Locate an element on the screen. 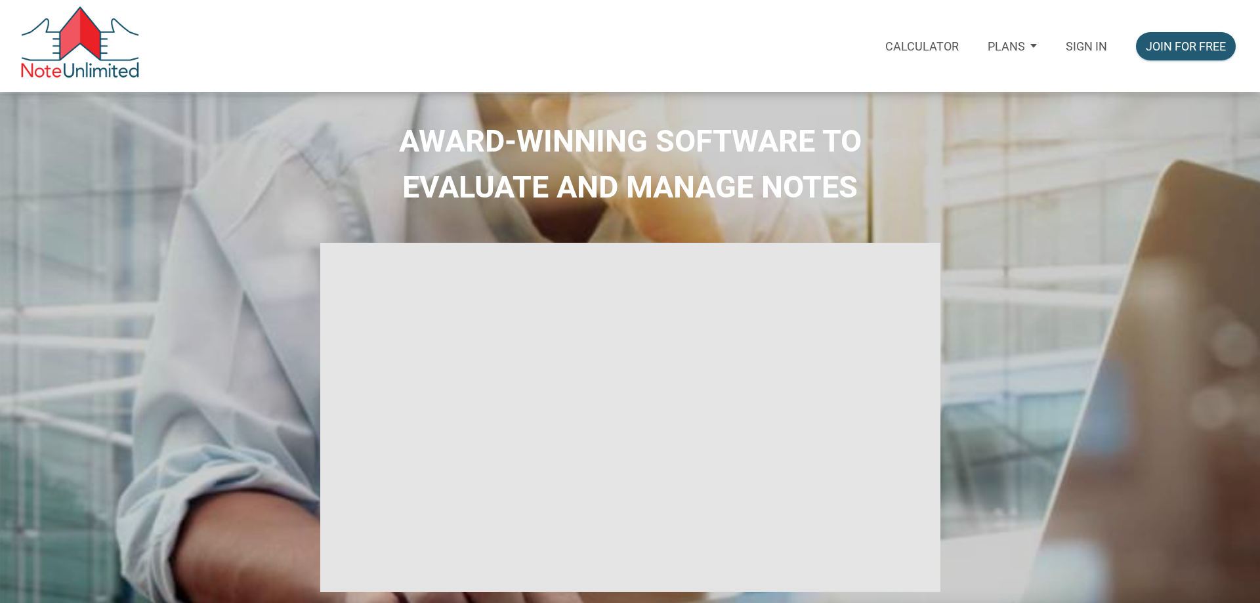  p: Sign in is located at coordinates (1086, 46).